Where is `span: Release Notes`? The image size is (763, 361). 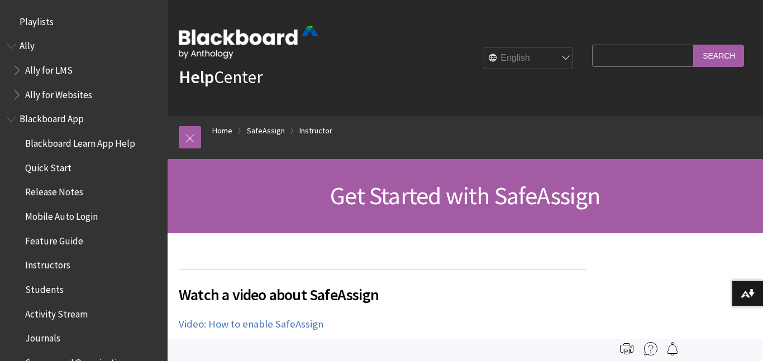 span: Release Notes is located at coordinates (54, 190).